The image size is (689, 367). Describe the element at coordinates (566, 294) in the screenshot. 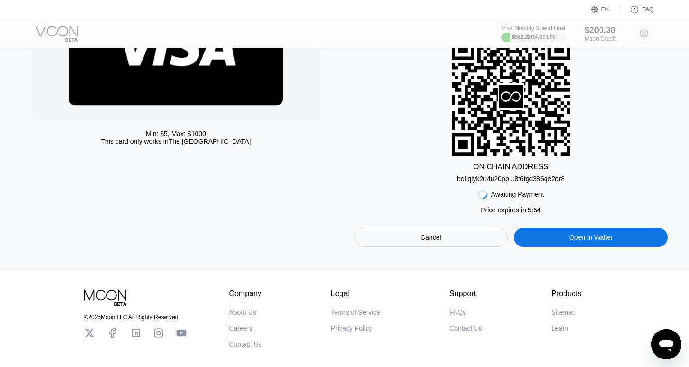

I see `div: Products` at that location.